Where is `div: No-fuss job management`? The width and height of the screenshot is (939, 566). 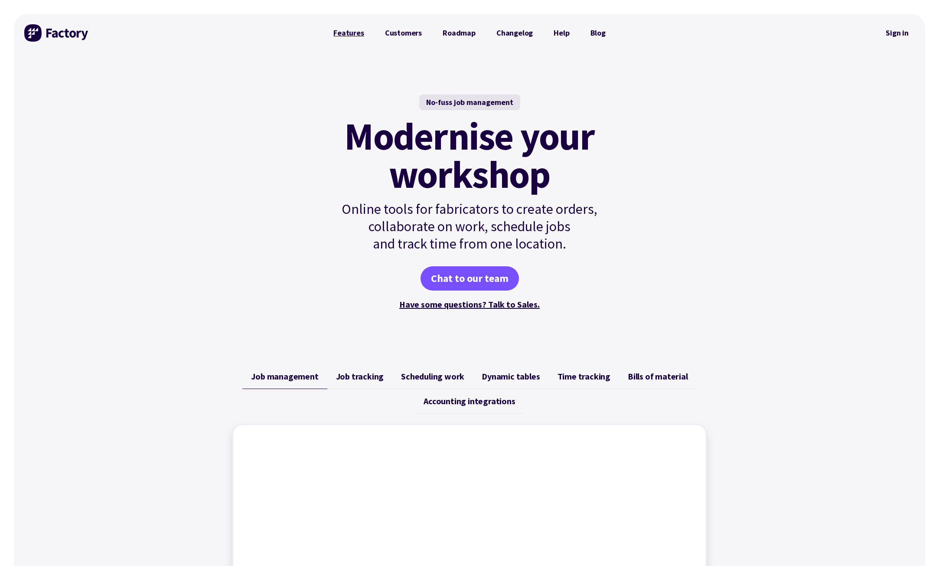
div: No-fuss job management is located at coordinates (470, 102).